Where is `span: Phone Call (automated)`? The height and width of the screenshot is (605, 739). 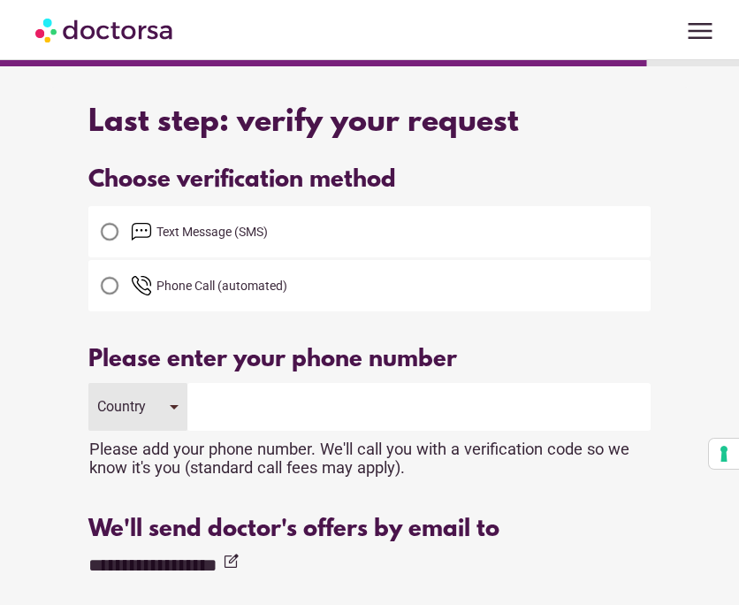
span: Phone Call (automated) is located at coordinates (222, 286).